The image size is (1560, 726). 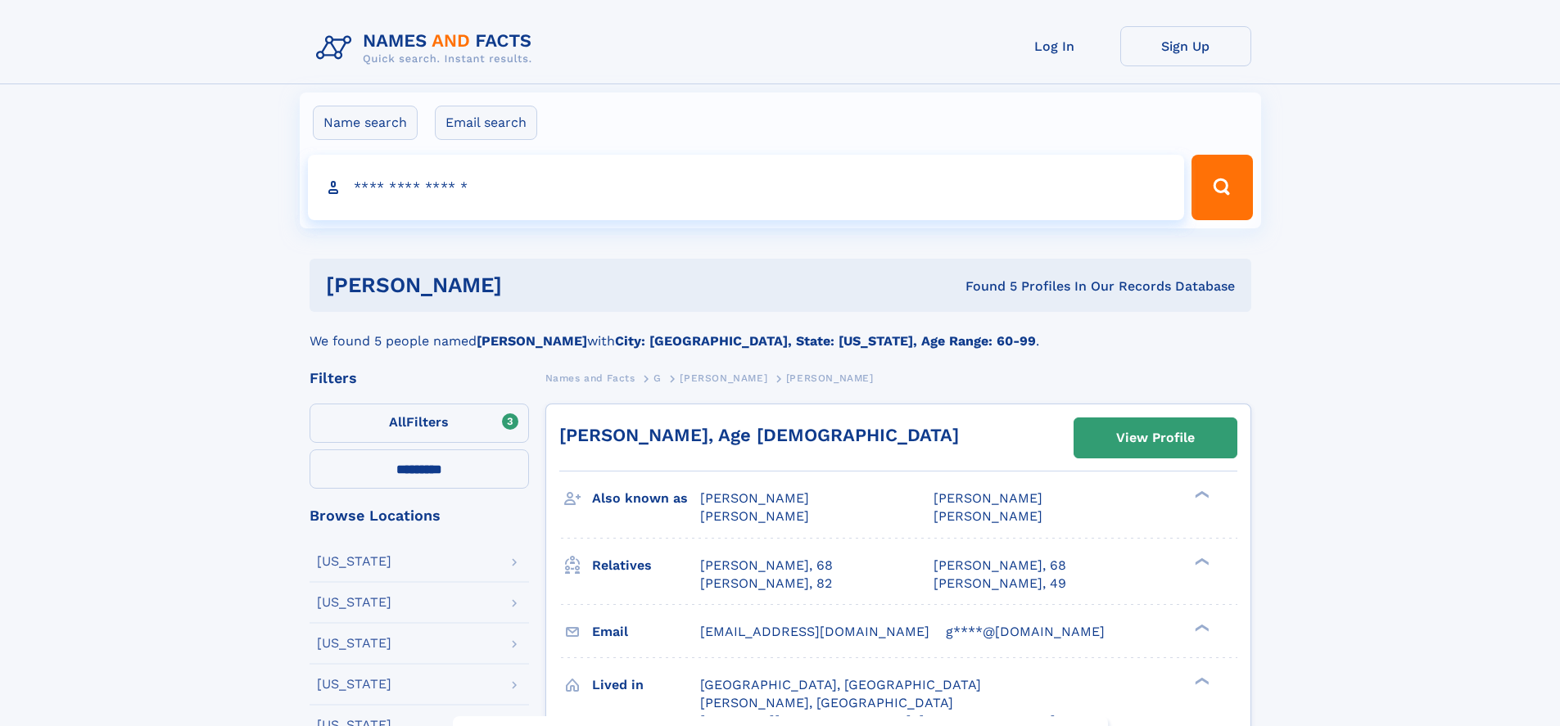 What do you see at coordinates (984, 287) in the screenshot?
I see `div: Found 5 Profiles In Our Records Database` at bounding box center [984, 287].